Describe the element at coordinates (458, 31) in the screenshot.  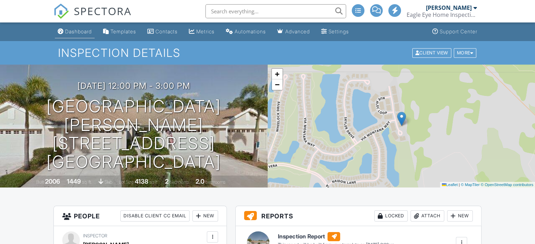
I see `div: Support Center` at that location.